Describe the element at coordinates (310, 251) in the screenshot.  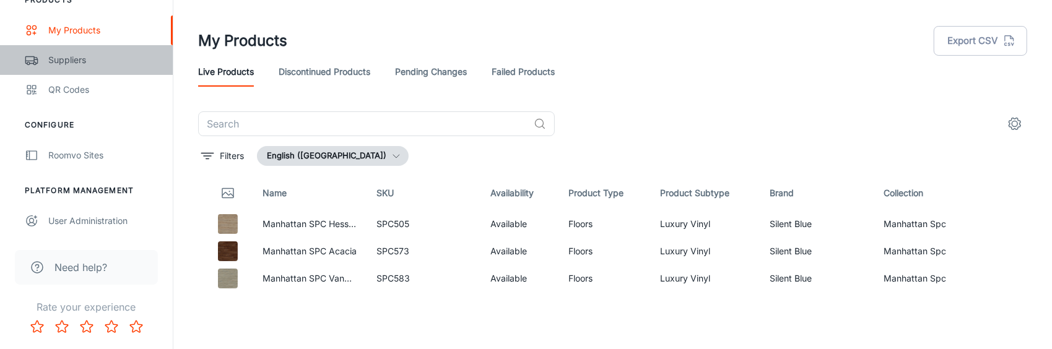
I see `p: Manhattan SPC Acacia` at that location.